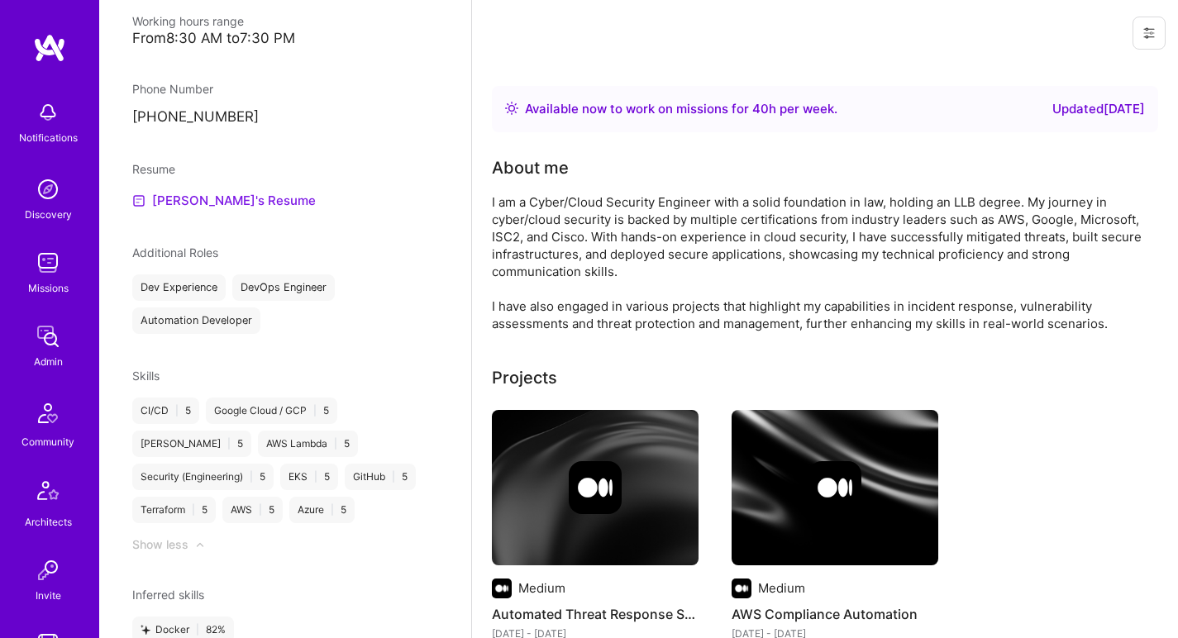  What do you see at coordinates (760, 108) in the screenshot?
I see `span: 40` at bounding box center [760, 108].